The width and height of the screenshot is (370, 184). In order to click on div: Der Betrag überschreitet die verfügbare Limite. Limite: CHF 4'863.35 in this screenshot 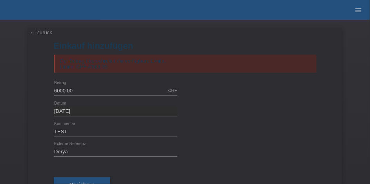, I will do `click(185, 64)`.